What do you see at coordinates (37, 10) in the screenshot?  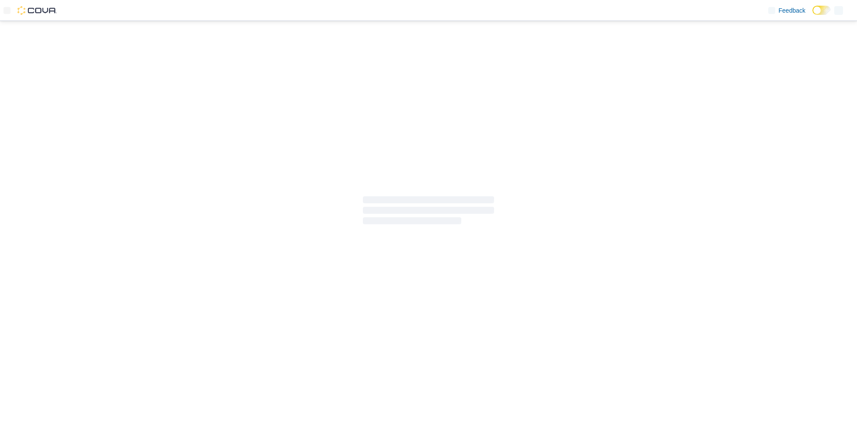 I see `img: Cova` at bounding box center [37, 10].